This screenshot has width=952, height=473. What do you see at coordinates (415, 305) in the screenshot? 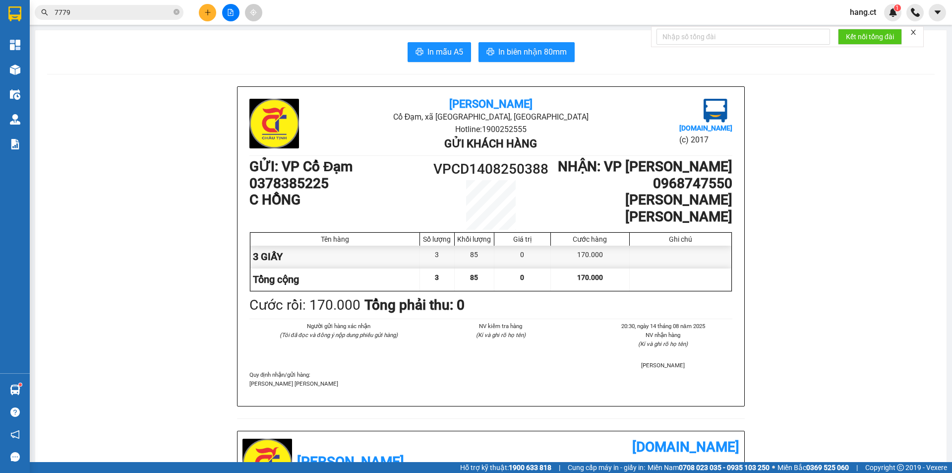
I see `b: Tổng phải thu: 0` at bounding box center [415, 305].